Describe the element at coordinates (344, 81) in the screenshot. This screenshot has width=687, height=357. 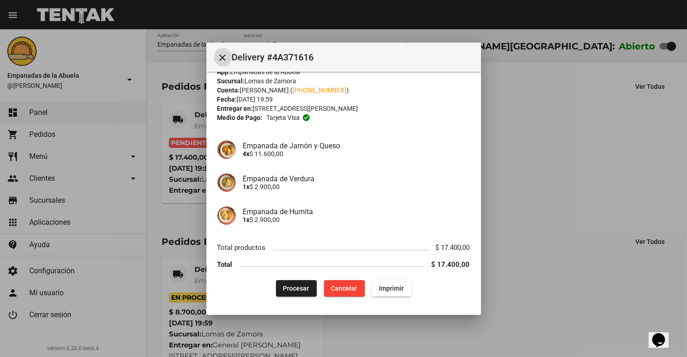
I see `div: Lomas de Zamora` at that location.